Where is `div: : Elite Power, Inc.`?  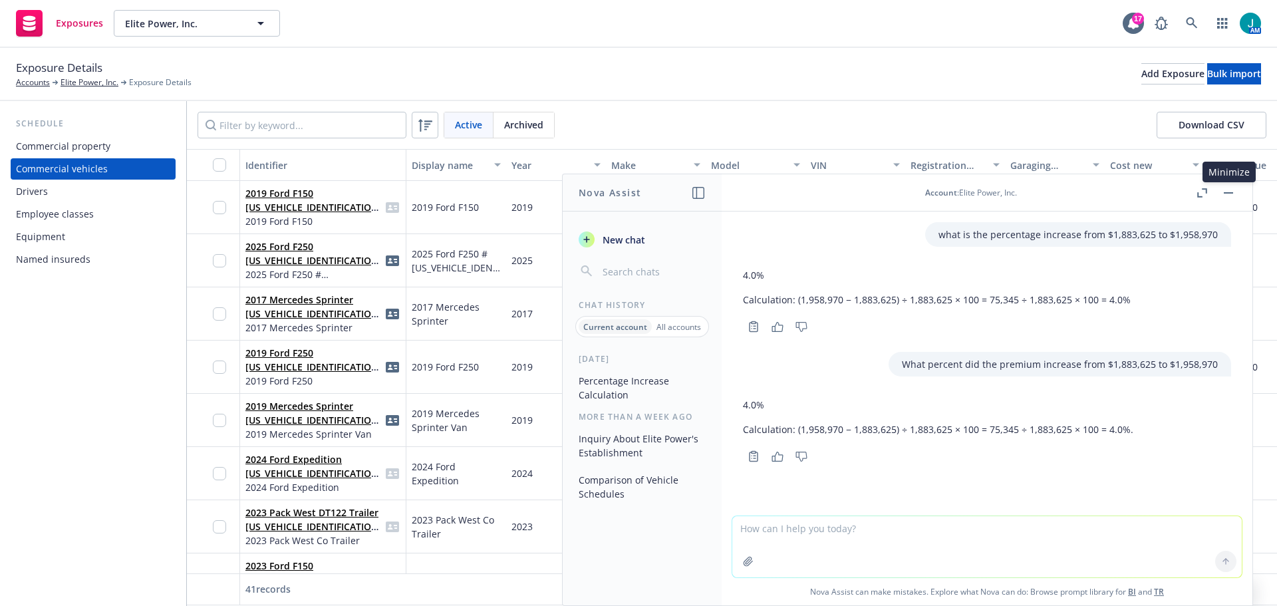
div: : Elite Power, Inc. is located at coordinates (971, 192).